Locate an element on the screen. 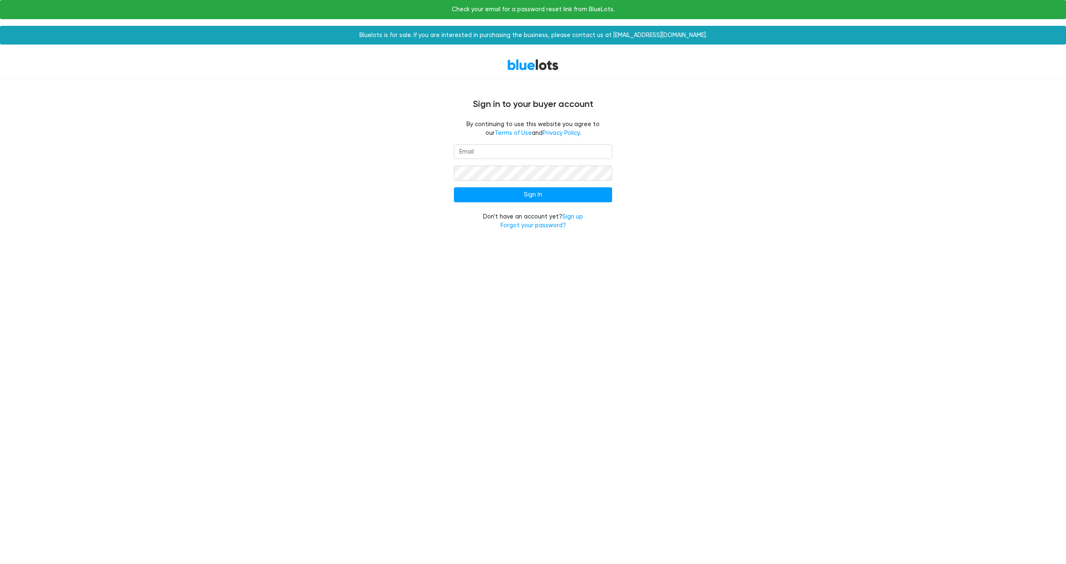 The width and height of the screenshot is (1066, 564). h4: Sign in to your buyer account is located at coordinates (533, 105).